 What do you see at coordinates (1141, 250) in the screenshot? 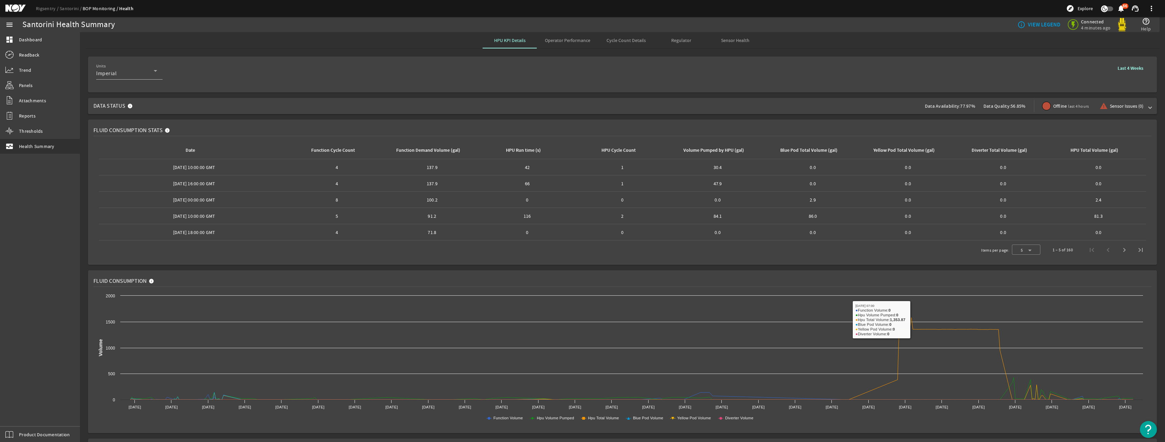
I see `button: Last page` at bounding box center [1141, 250].